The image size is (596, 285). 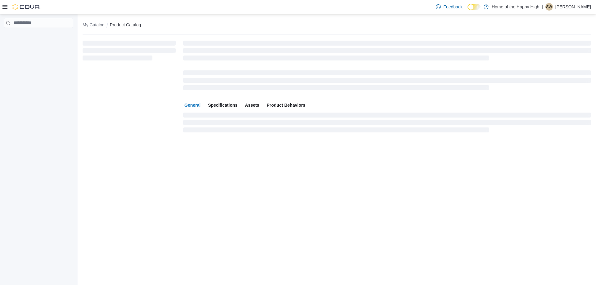 What do you see at coordinates (549, 7) in the screenshot?
I see `div: Spencer Warriner` at bounding box center [549, 7].